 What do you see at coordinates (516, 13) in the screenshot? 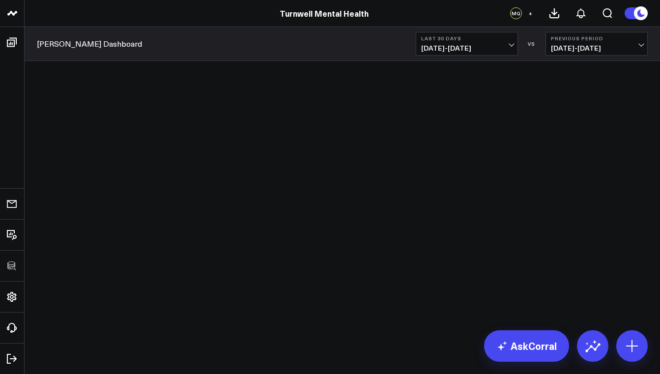
I see `div: MQ` at bounding box center [516, 13].